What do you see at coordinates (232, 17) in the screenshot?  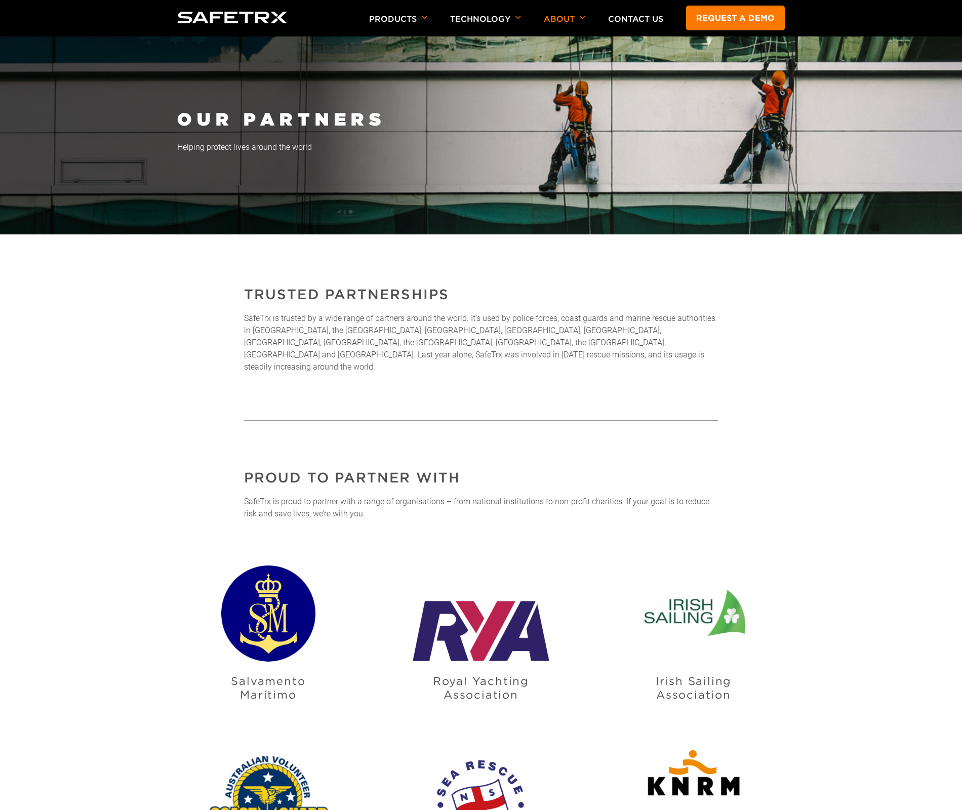 I see `img: Logo SafeTrx` at bounding box center [232, 17].